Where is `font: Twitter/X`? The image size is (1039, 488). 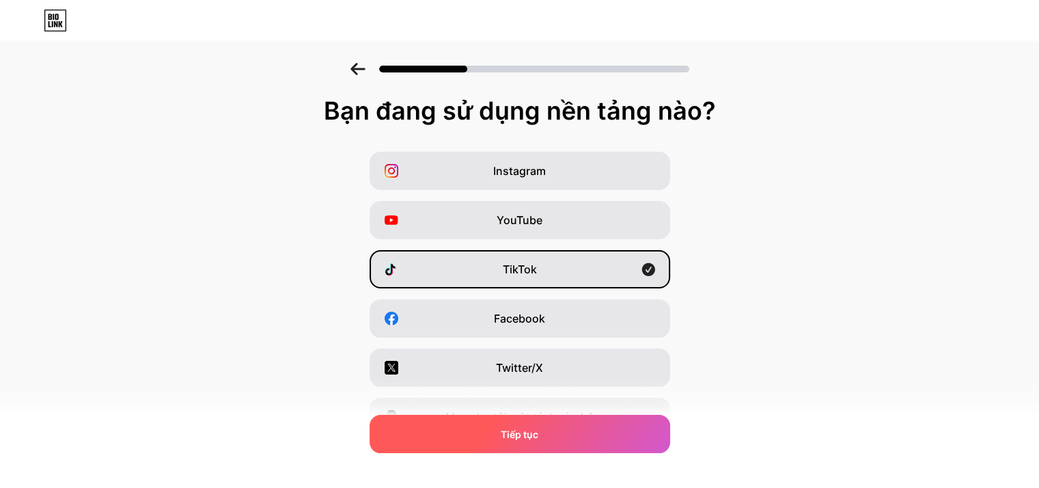
font: Twitter/X is located at coordinates (519, 368).